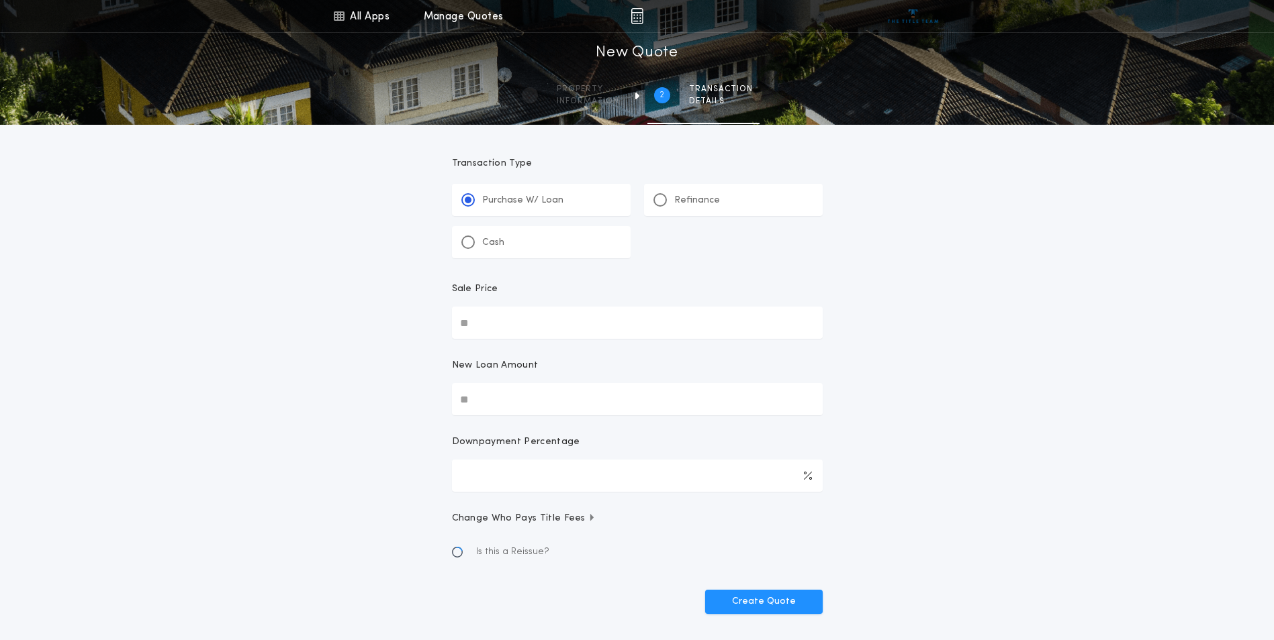  Describe the element at coordinates (637, 519) in the screenshot. I see `button: Change Who Pays Title Fees` at that location.